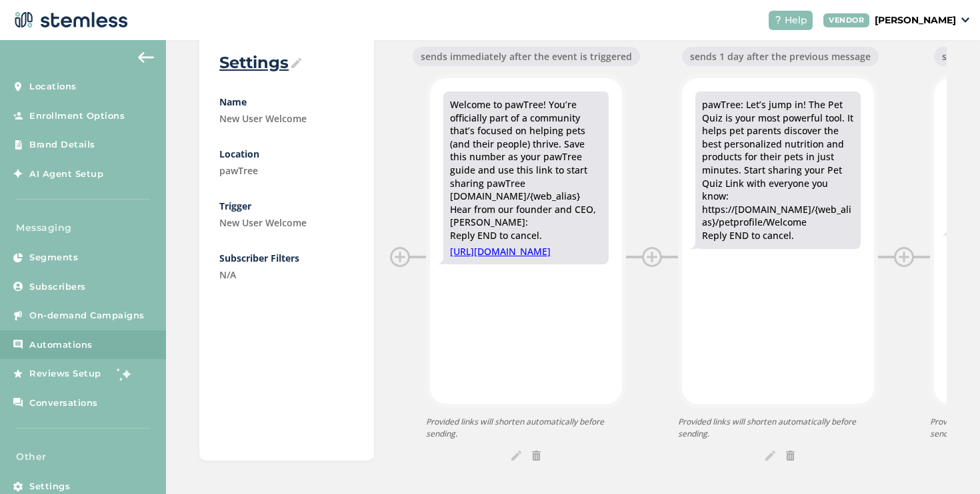 This screenshot has width=980, height=494. Describe the element at coordinates (146, 57) in the screenshot. I see `img: icon-arrow-back-accent-c549486e.svg` at that location.